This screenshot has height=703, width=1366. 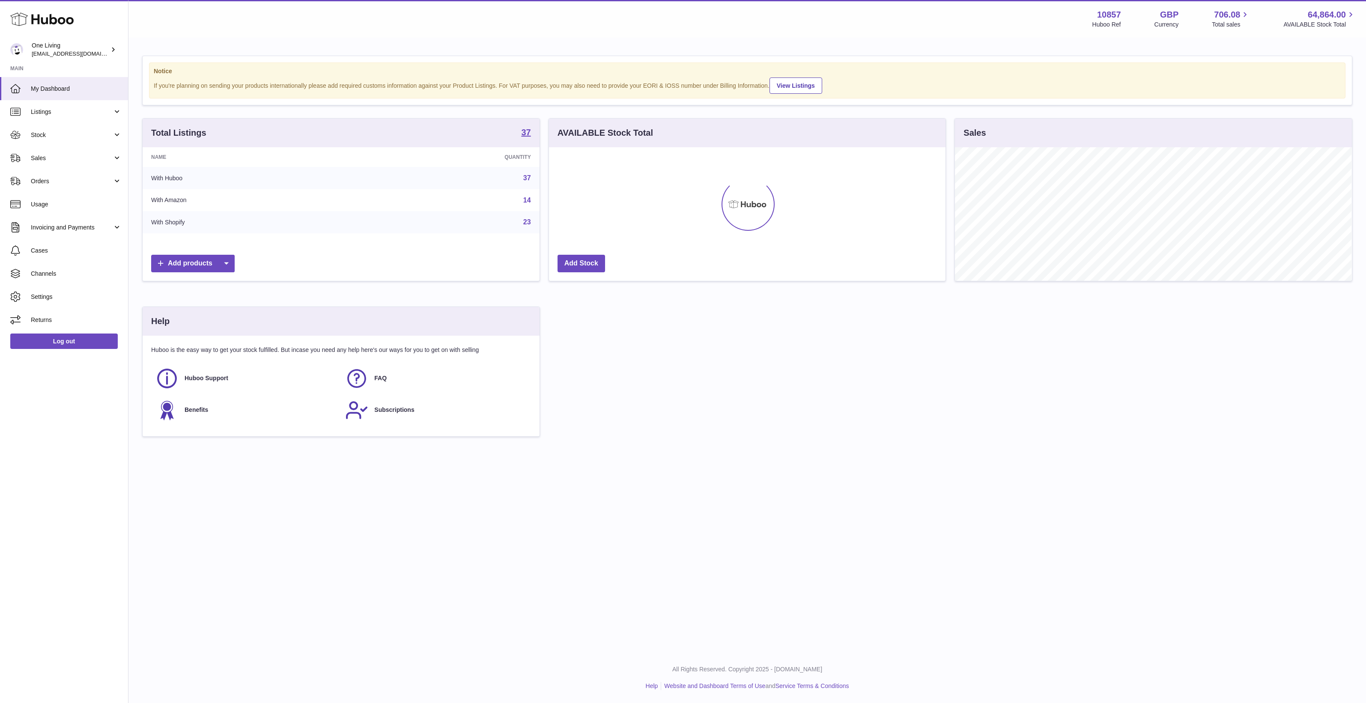 What do you see at coordinates (796, 86) in the screenshot?
I see `a: View Listings` at bounding box center [796, 86].